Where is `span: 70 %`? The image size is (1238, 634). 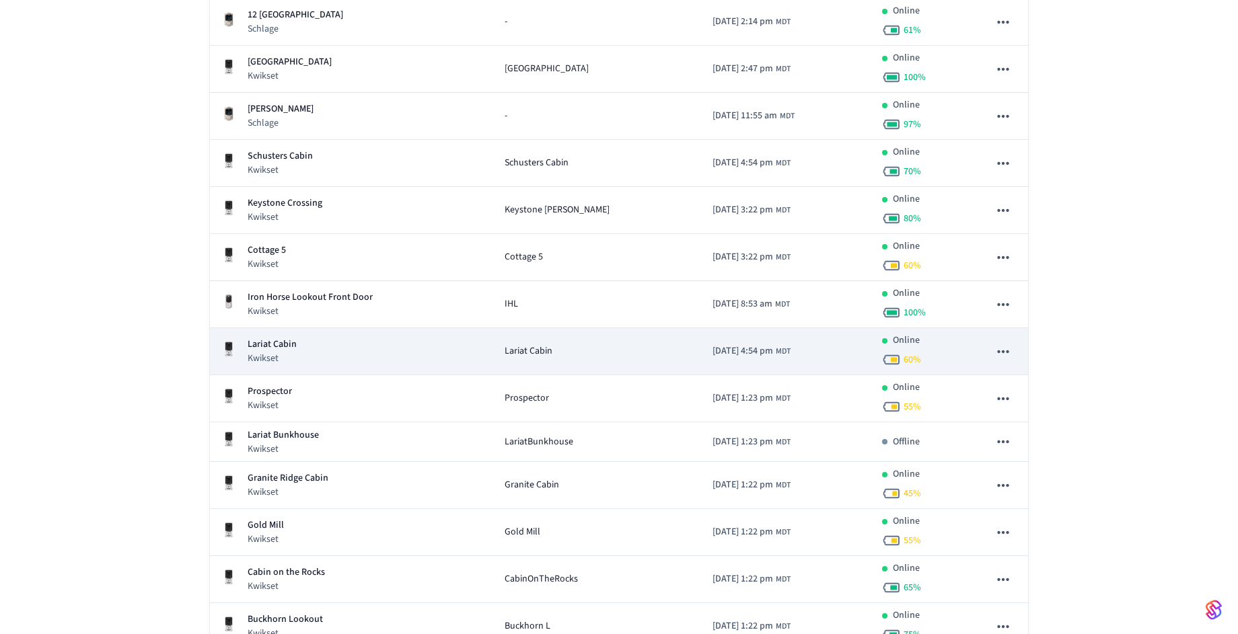
span: 70 % is located at coordinates (912, 172).